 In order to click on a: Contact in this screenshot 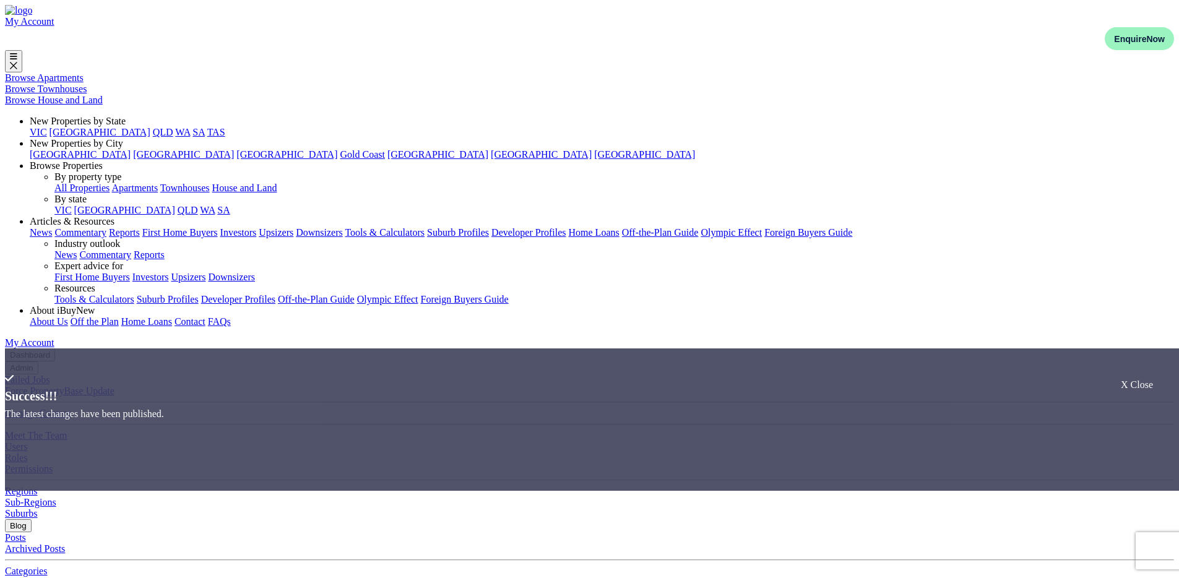, I will do `click(190, 321)`.